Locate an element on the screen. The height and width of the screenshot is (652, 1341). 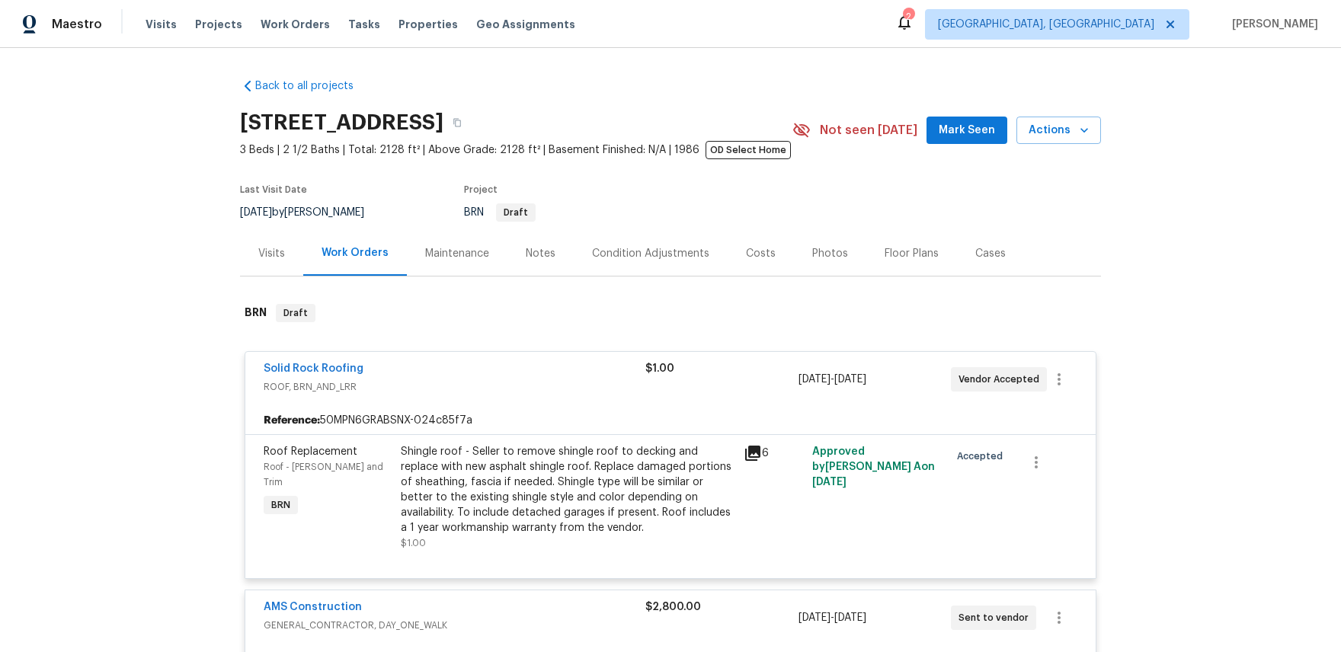
a: Back to all projects is located at coordinates (313, 86).